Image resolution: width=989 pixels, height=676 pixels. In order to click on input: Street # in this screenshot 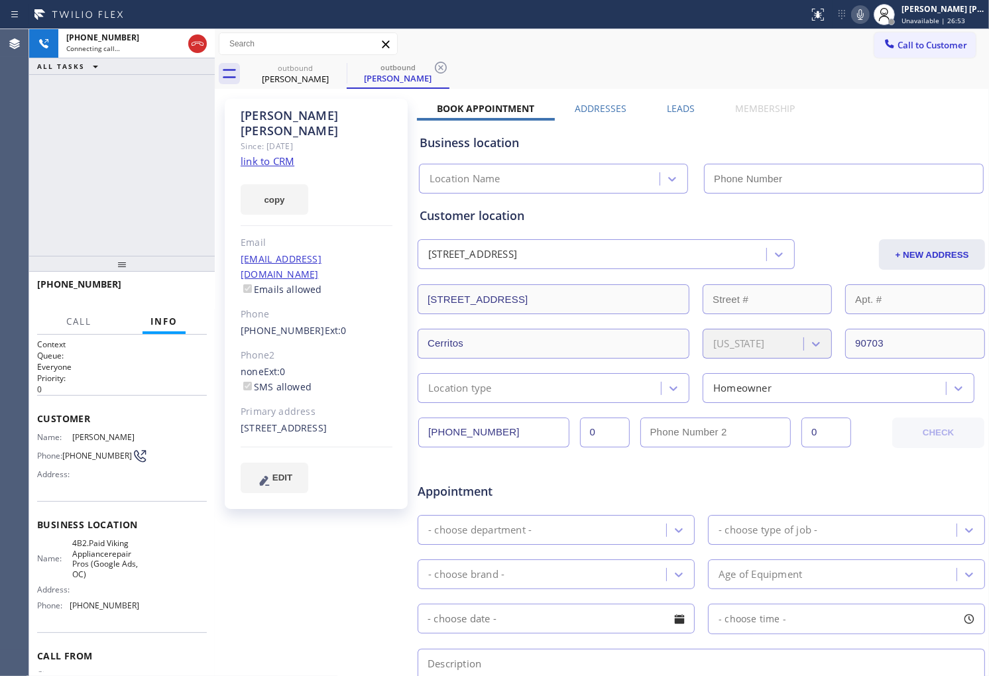, I will do `click(767, 299)`.